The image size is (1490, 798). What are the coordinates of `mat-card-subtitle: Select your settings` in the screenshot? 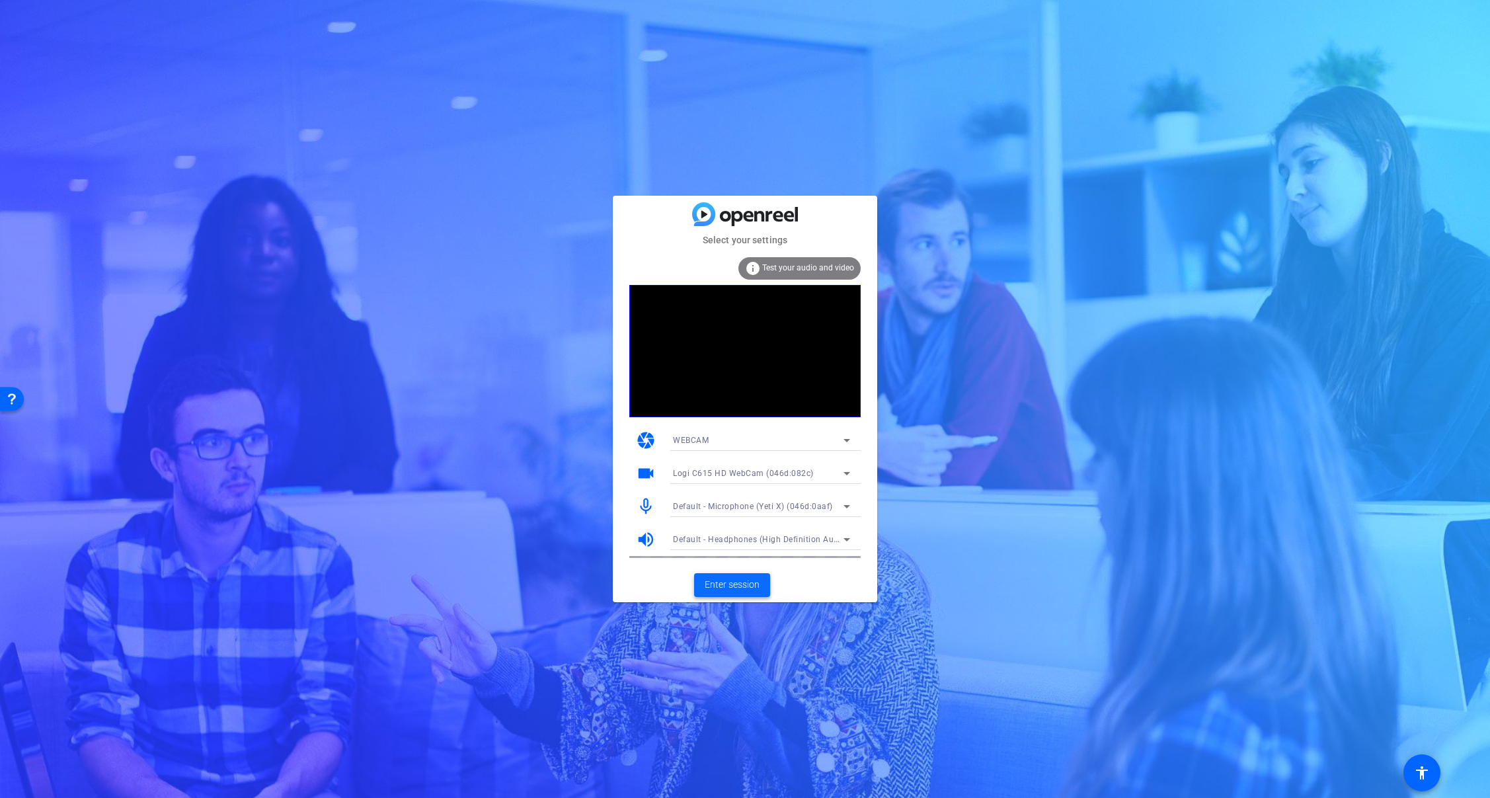 It's located at (745, 240).